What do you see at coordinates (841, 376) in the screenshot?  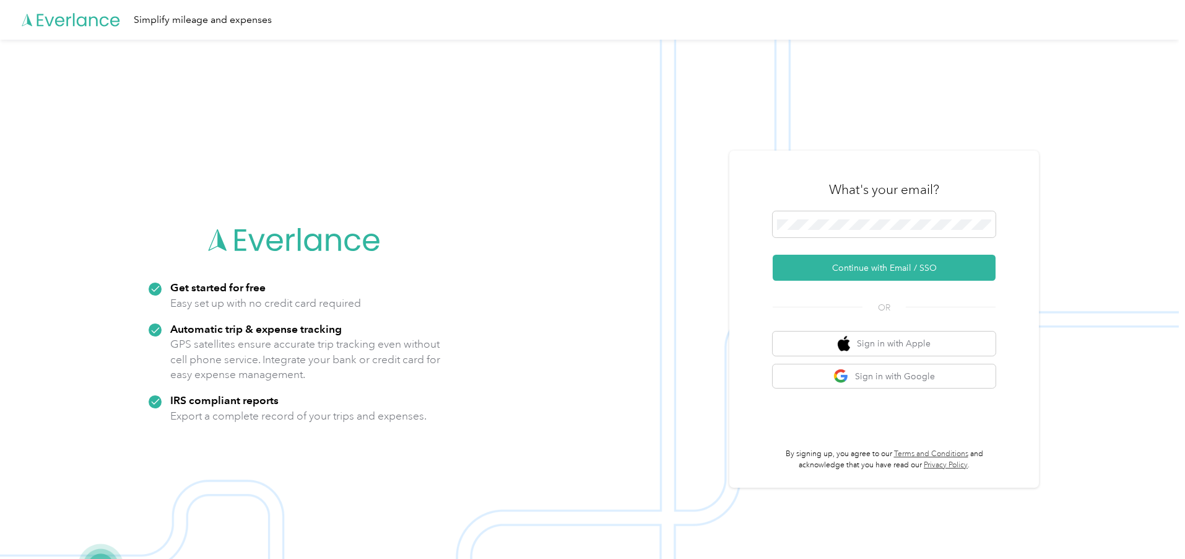 I see `img: google logo` at bounding box center [841, 376].